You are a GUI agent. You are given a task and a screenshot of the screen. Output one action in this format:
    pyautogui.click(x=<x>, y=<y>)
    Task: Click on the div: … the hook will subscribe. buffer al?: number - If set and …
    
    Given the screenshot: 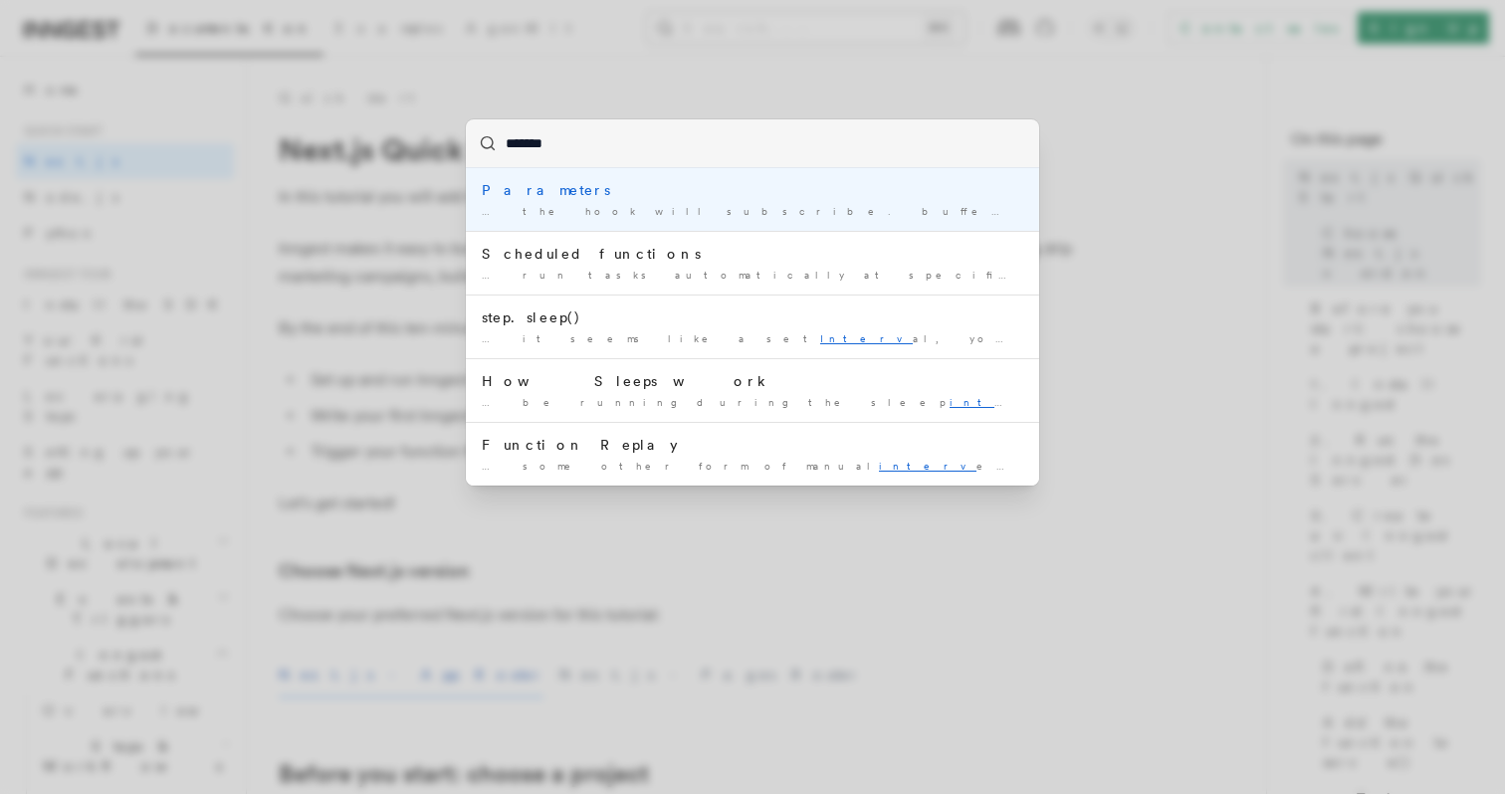 What is the action you would take?
    pyautogui.click(x=752, y=211)
    